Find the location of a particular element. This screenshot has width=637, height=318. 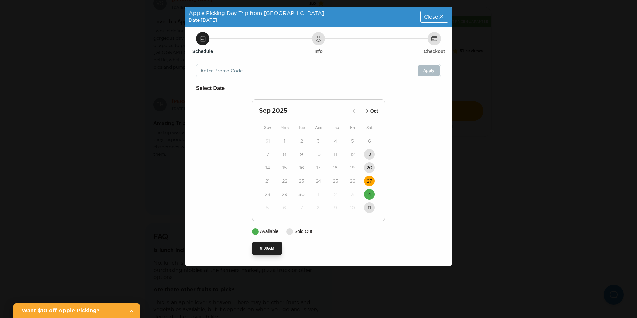

button: 25 is located at coordinates (335, 181).